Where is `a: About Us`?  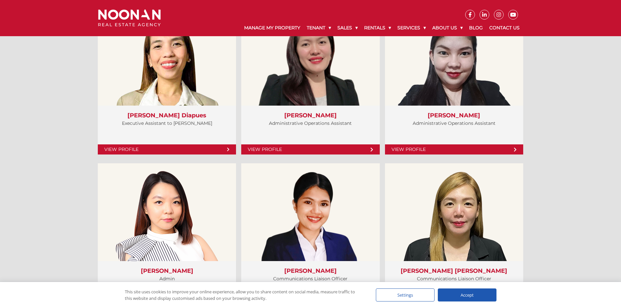 a: About Us is located at coordinates (447, 28).